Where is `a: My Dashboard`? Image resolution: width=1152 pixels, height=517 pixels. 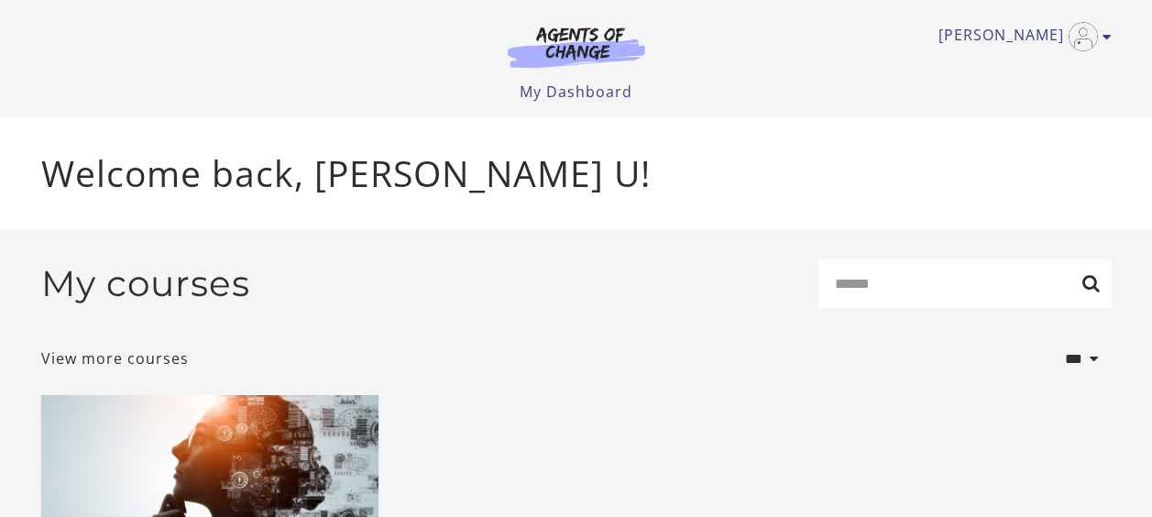
a: My Dashboard is located at coordinates (576, 92).